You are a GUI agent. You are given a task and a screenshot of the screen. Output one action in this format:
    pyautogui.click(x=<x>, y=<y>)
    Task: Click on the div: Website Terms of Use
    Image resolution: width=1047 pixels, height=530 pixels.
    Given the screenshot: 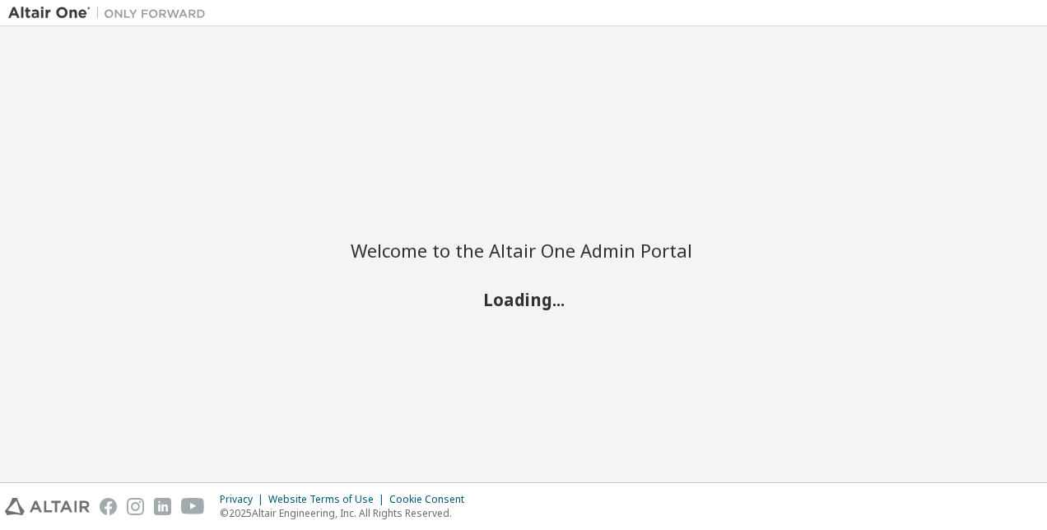 What is the action you would take?
    pyautogui.click(x=328, y=500)
    